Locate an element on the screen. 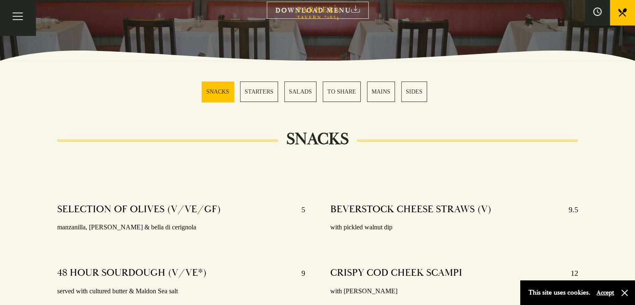  p: 12 is located at coordinates (570, 273).